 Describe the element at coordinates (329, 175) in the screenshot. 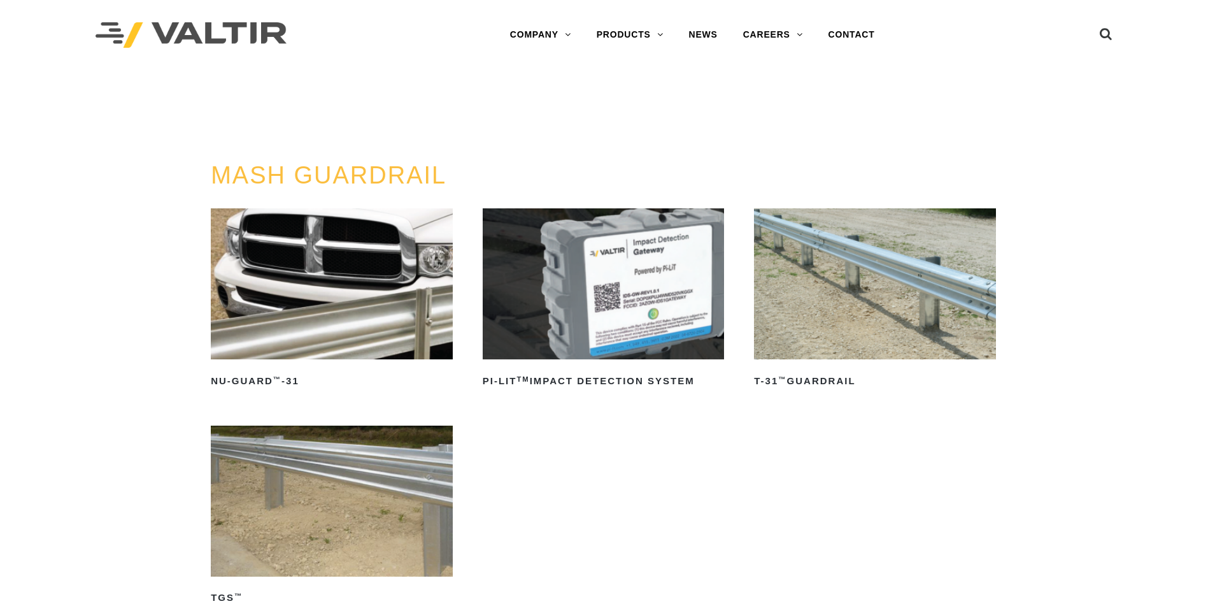

I see `a: MASH GUARDRAIL` at that location.